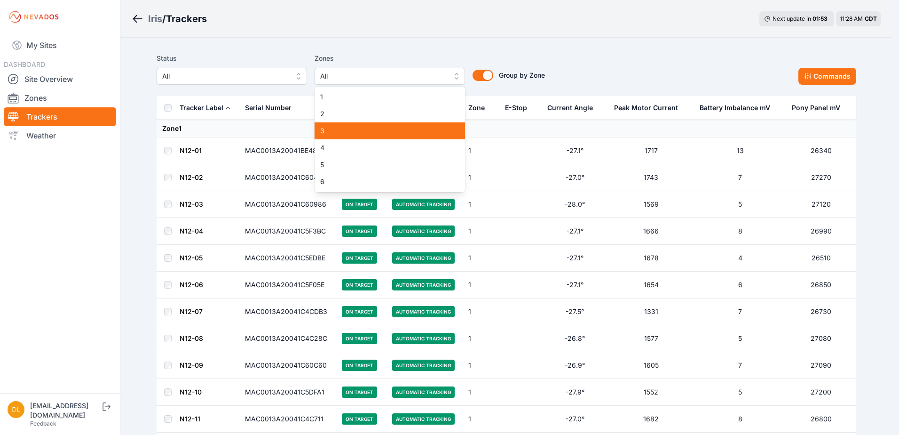 The height and width of the screenshot is (435, 899). I want to click on span: 4, so click(384, 148).